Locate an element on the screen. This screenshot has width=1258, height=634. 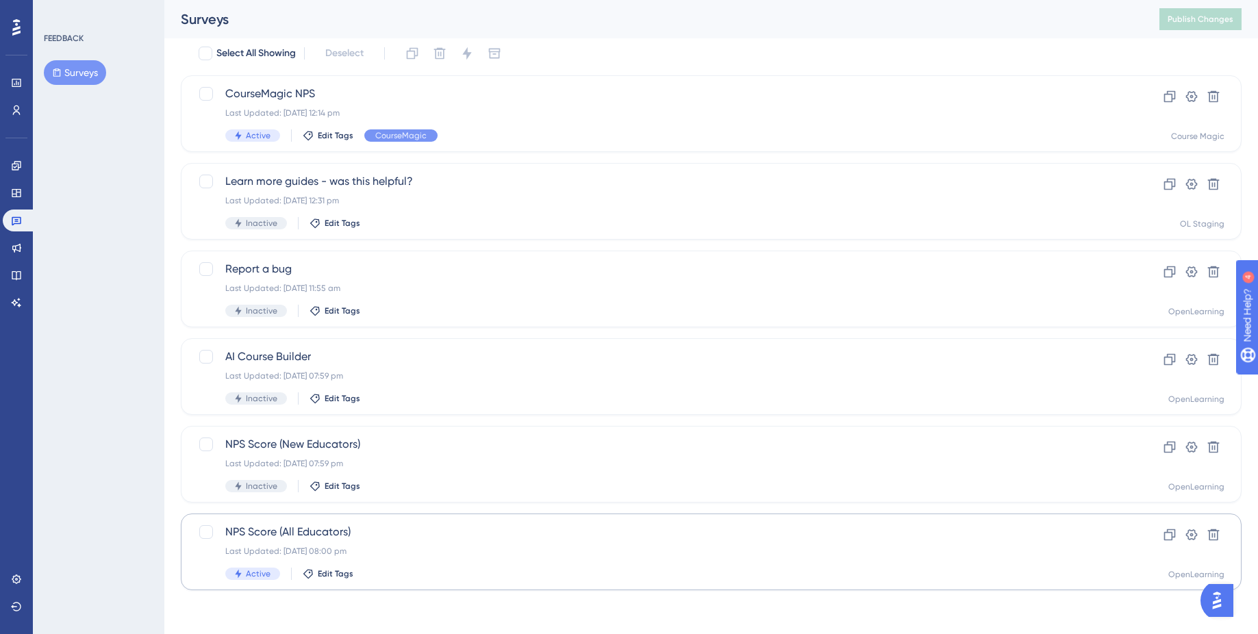
span: Select All Showing is located at coordinates (256, 53).